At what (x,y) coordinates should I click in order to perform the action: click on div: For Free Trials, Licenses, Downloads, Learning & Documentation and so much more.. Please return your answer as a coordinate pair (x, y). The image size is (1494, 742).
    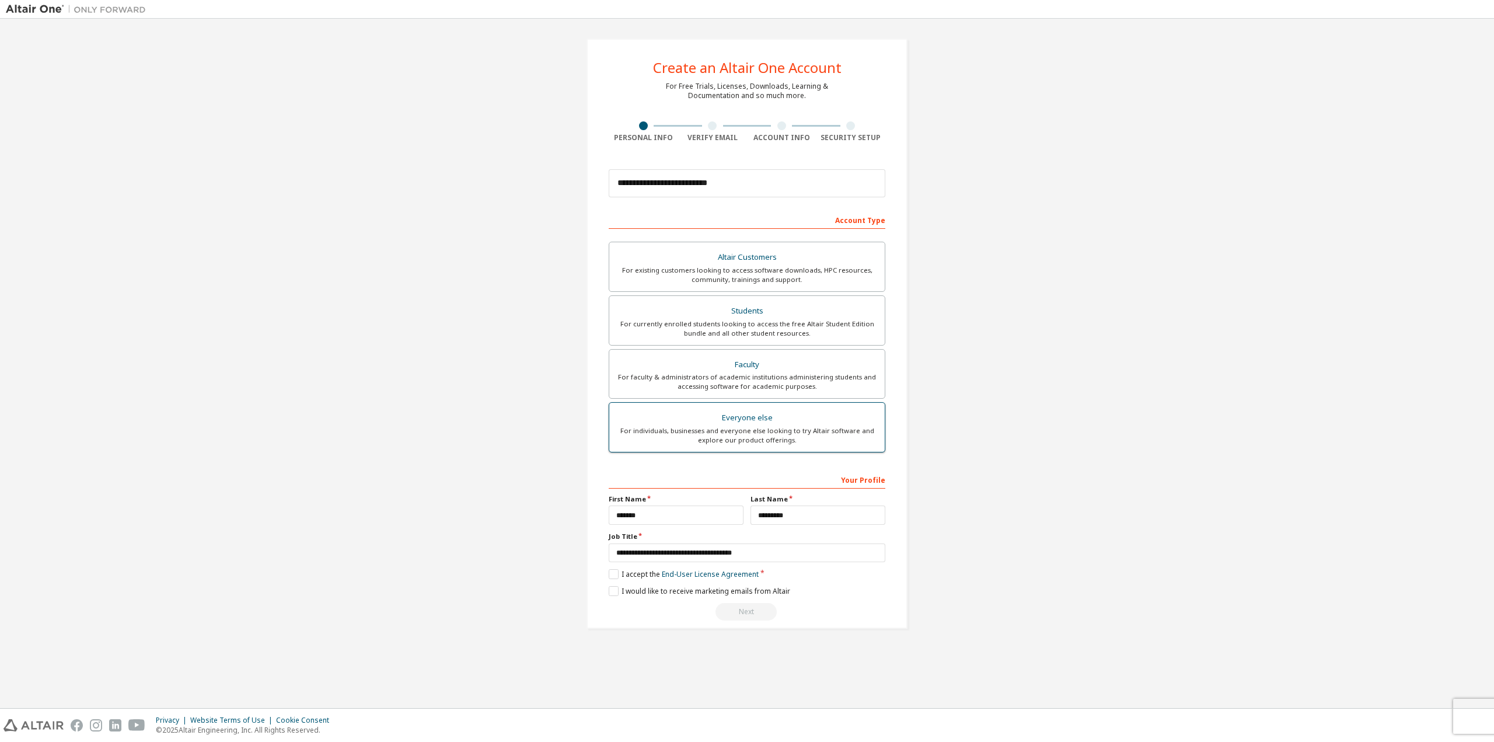
    Looking at the image, I should click on (747, 91).